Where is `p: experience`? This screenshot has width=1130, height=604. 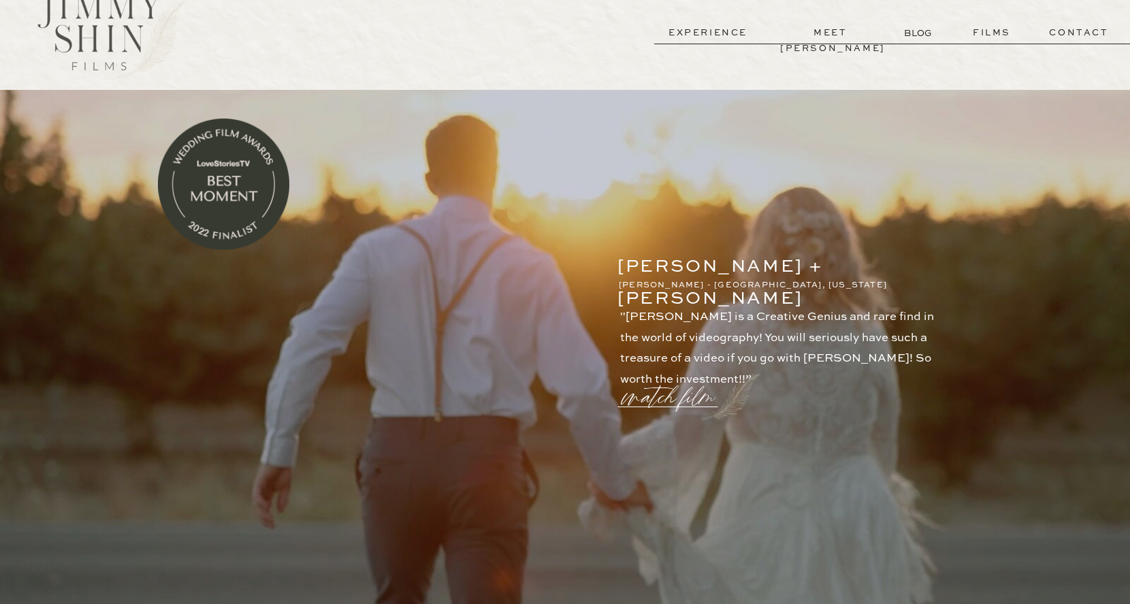 p: experience is located at coordinates (708, 33).